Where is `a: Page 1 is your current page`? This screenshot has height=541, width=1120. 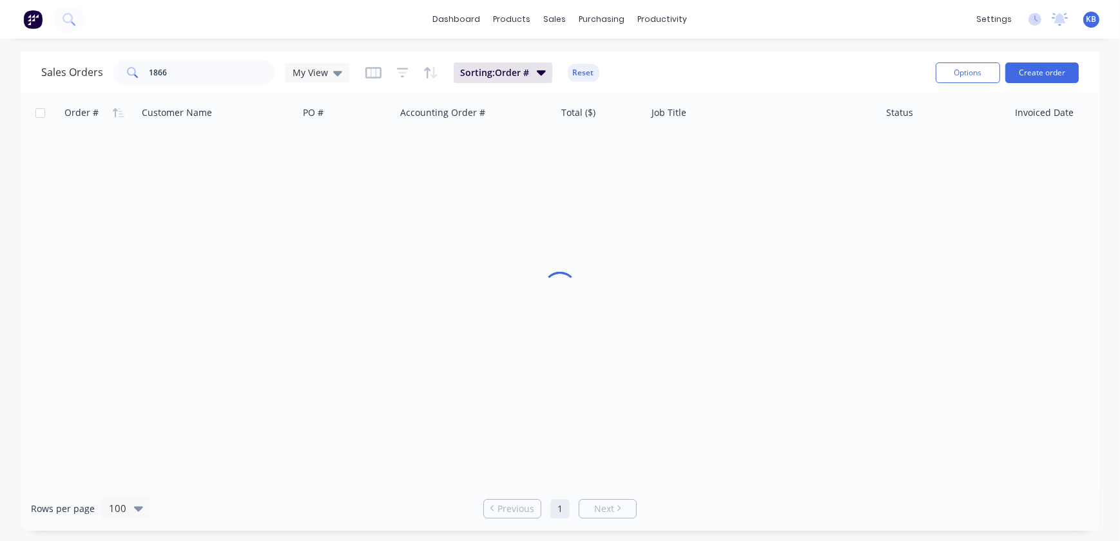
a: Page 1 is your current page is located at coordinates (560, 509).